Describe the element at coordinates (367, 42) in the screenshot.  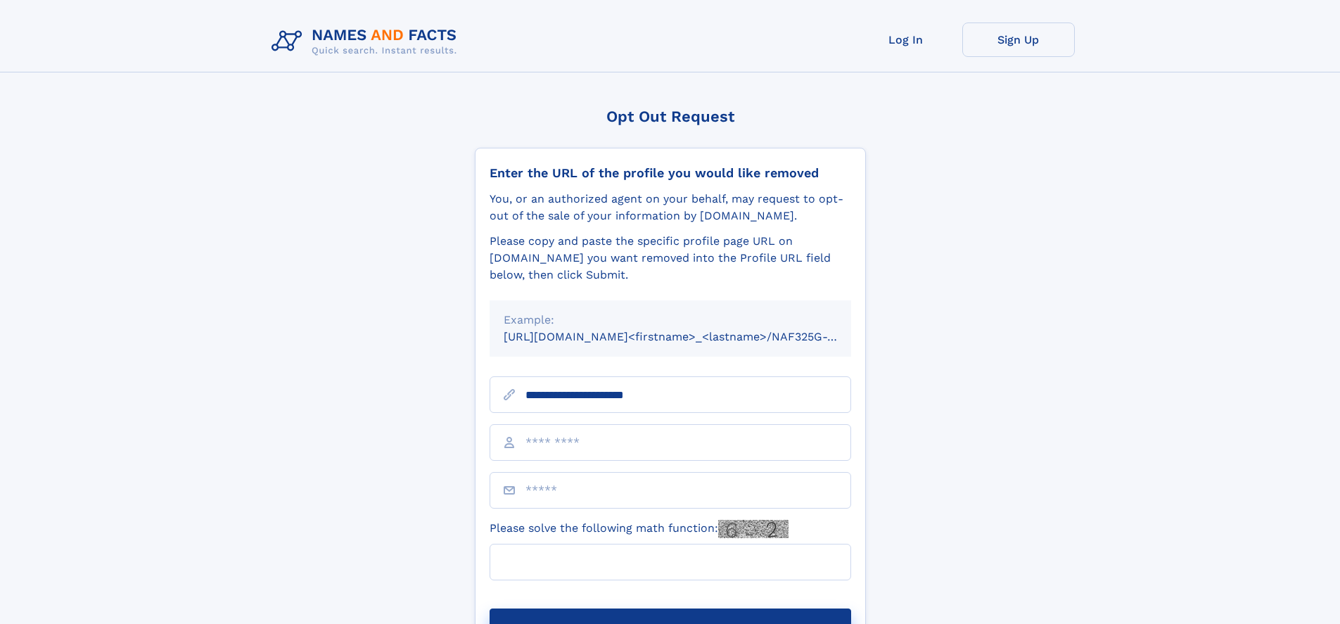
I see `img: Logo Names and Facts` at that location.